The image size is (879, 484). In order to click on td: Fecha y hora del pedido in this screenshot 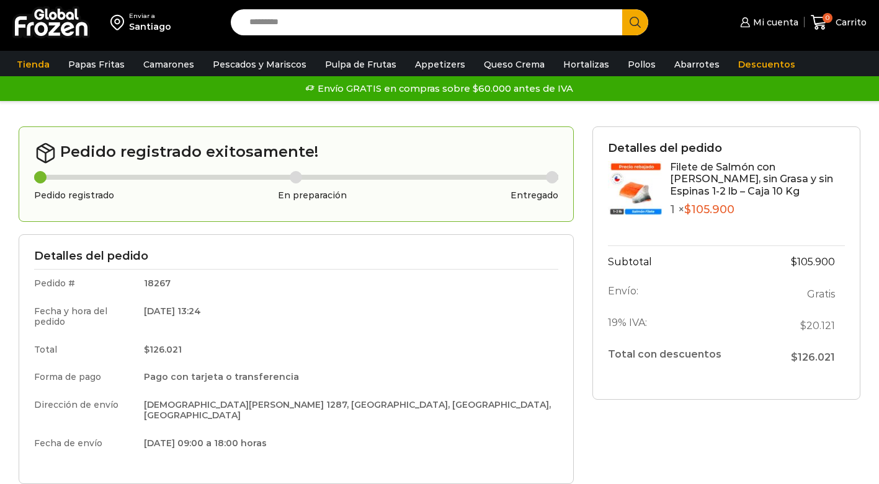, I will do `click(84, 317)`.